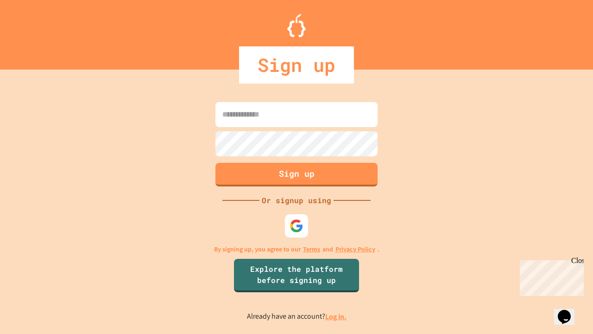  Describe the element at coordinates (297, 275) in the screenshot. I see `a: Explore the platform before signing up` at that location.